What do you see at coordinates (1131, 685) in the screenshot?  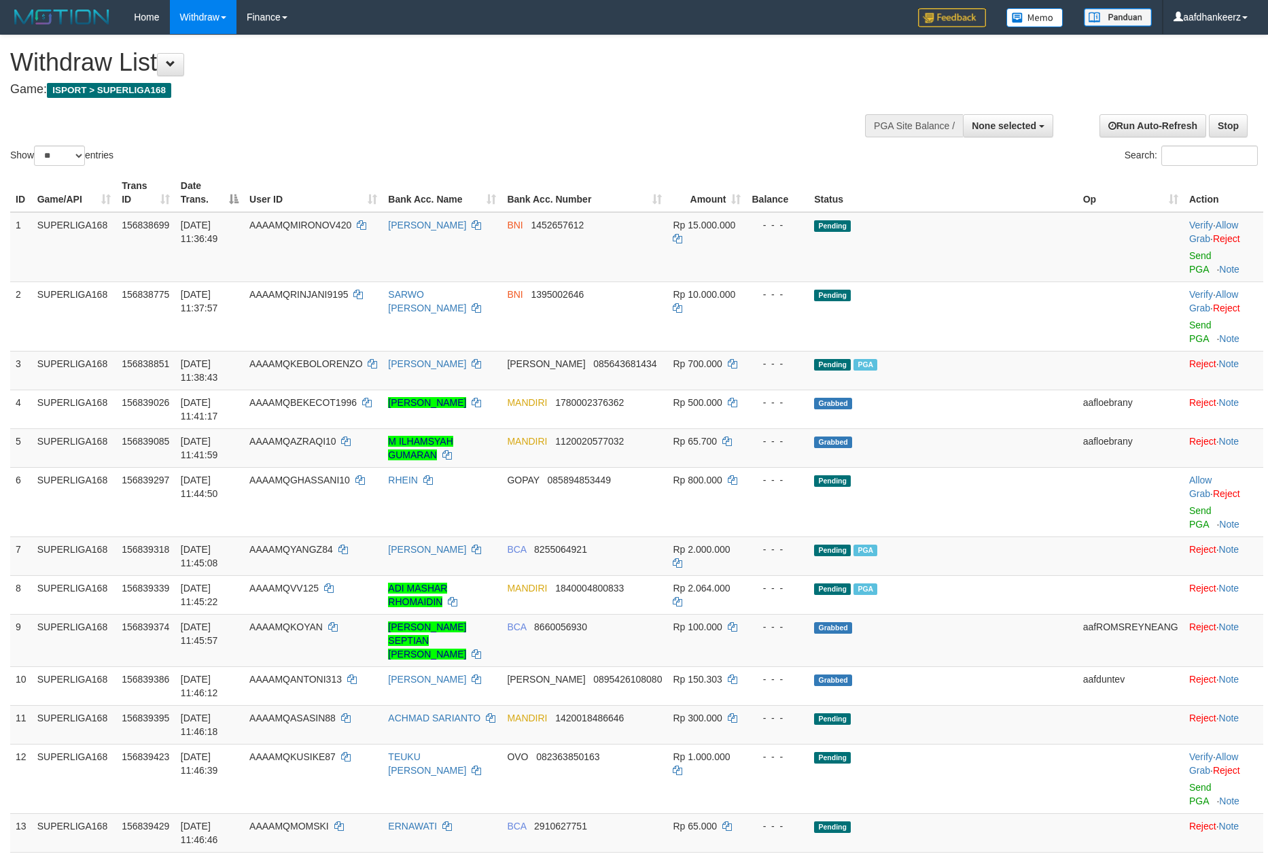 I see `td: aafduntev` at bounding box center [1131, 685].